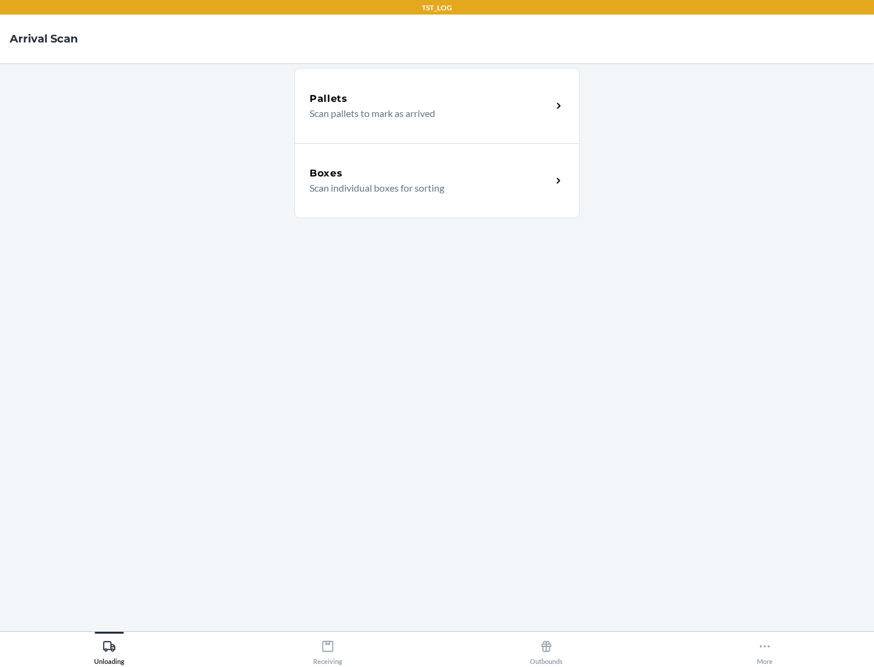  I want to click on div: Outbounds, so click(546, 650).